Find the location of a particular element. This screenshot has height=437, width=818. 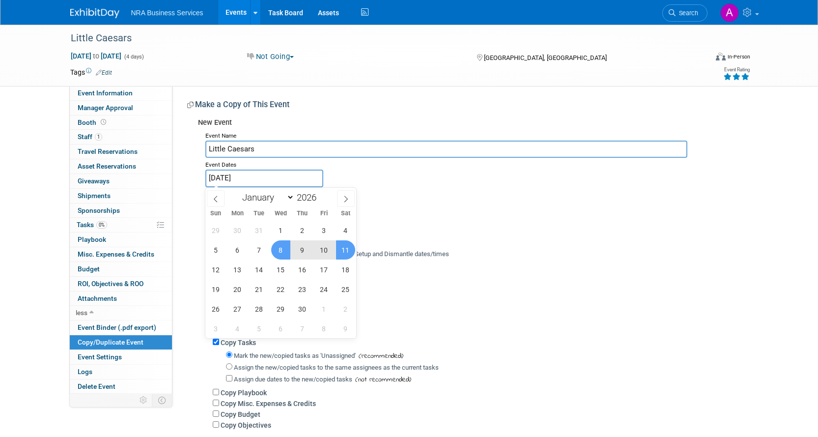

span: NRA Business Services is located at coordinates (167, 13).